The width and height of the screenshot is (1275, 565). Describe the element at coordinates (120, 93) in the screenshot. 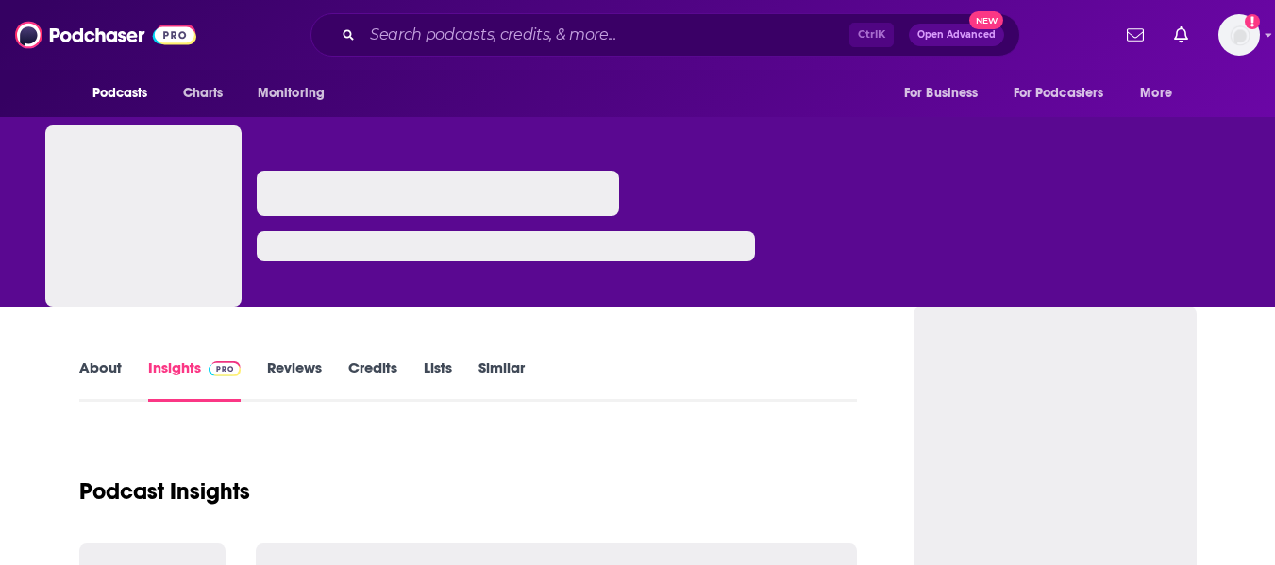

I see `span: Podcasts` at that location.